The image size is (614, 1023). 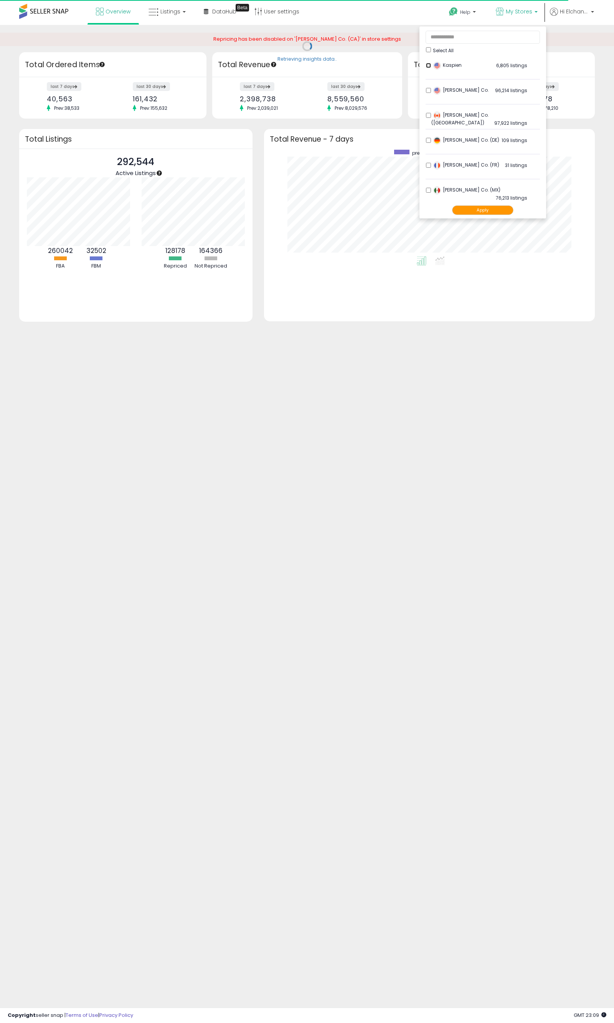 I want to click on span: DataHub, so click(x=224, y=12).